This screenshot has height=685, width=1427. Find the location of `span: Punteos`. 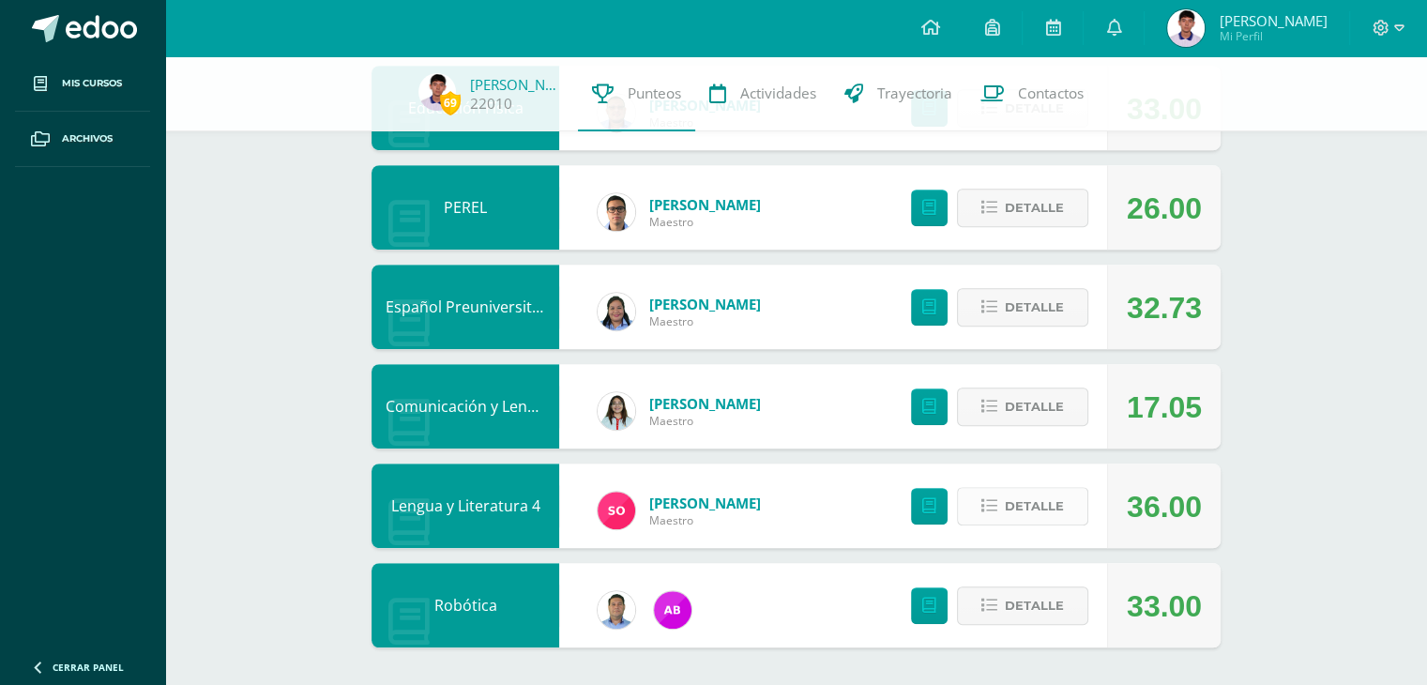

span: Punteos is located at coordinates (654, 93).